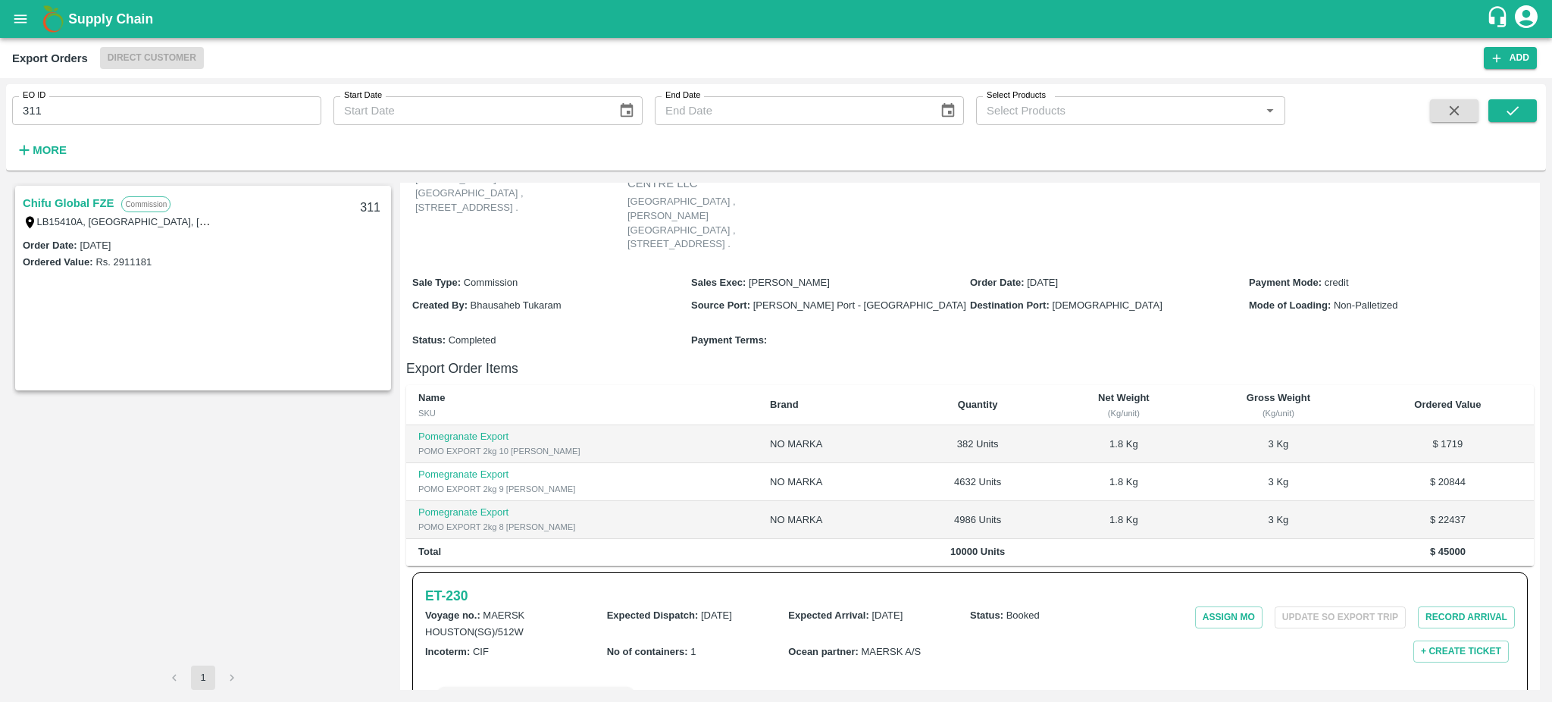 The width and height of the screenshot is (1552, 702). What do you see at coordinates (431, 397) in the screenshot?
I see `b: Name` at bounding box center [431, 397].